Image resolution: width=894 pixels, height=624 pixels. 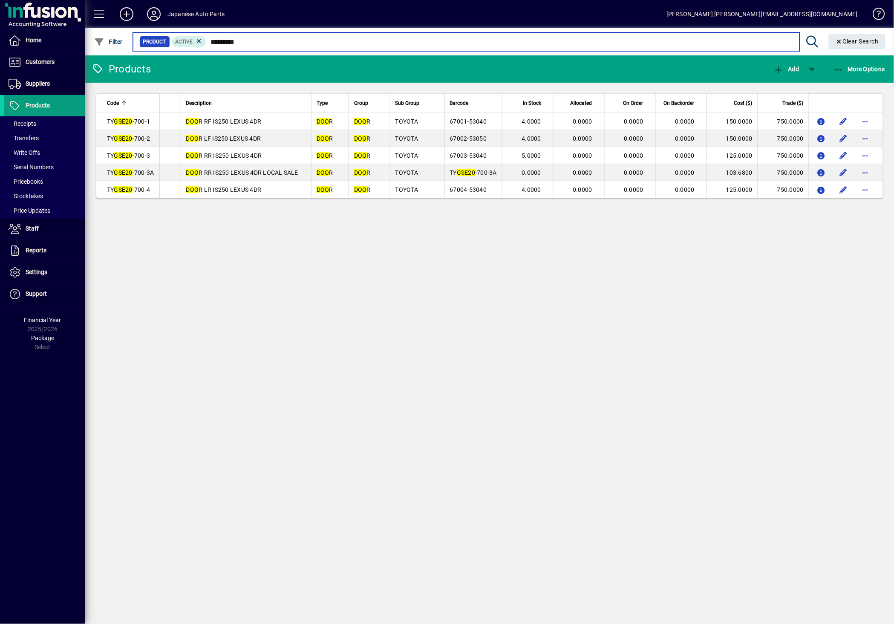 What do you see at coordinates (793, 103) in the screenshot?
I see `span: Trade ($)` at bounding box center [793, 103].